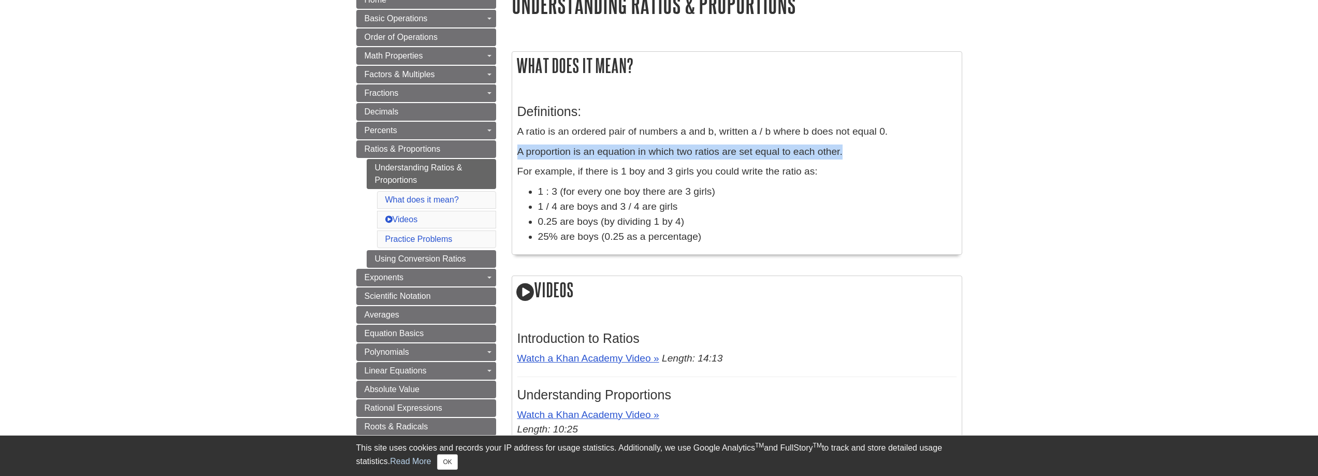 This screenshot has width=1318, height=476. What do you see at coordinates (748, 237) in the screenshot?
I see `li: 25% are boys (0.25 as a percentage)` at bounding box center [748, 237].